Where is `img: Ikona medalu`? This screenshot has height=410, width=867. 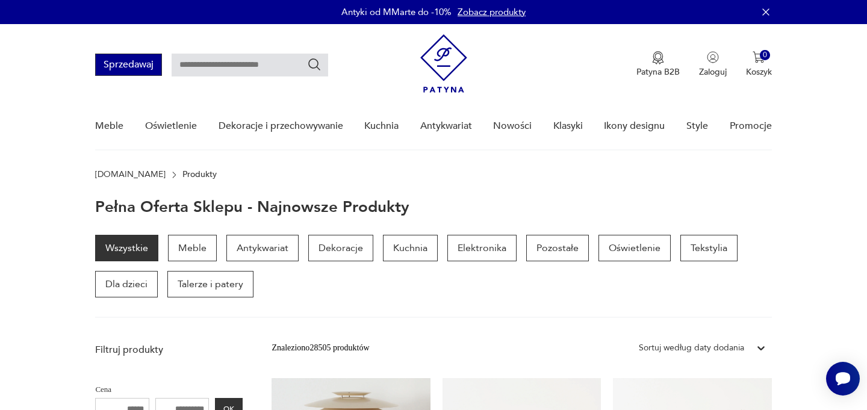 img: Ikona medalu is located at coordinates (658, 58).